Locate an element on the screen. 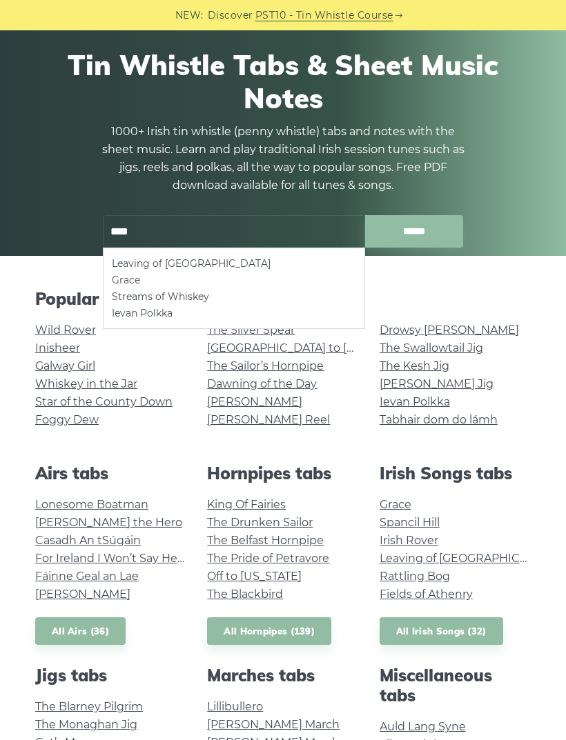 This screenshot has height=740, width=566. a: Lillibullero is located at coordinates (234, 706).